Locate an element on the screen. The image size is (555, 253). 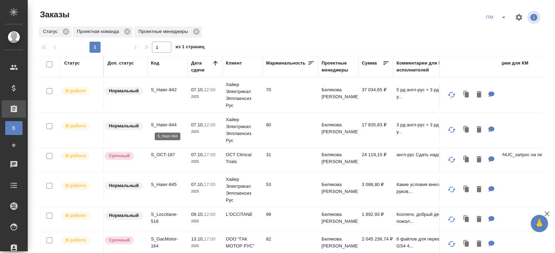
td: 53 is located at coordinates (291, 190).